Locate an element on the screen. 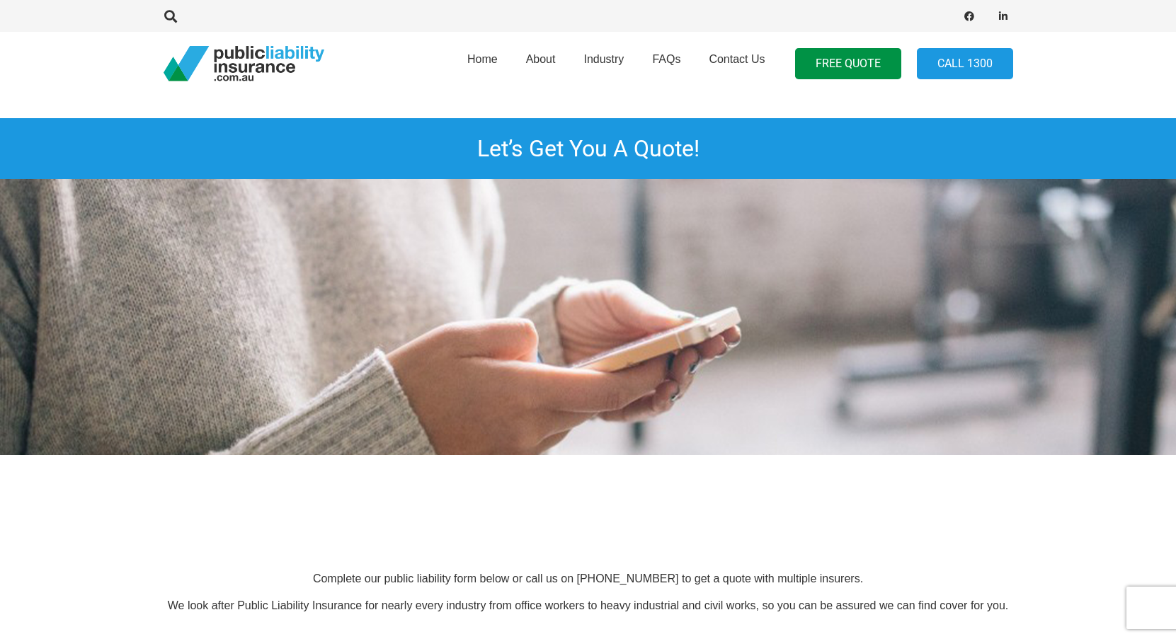 This screenshot has height=639, width=1176. img: Vero is located at coordinates (253, 491).